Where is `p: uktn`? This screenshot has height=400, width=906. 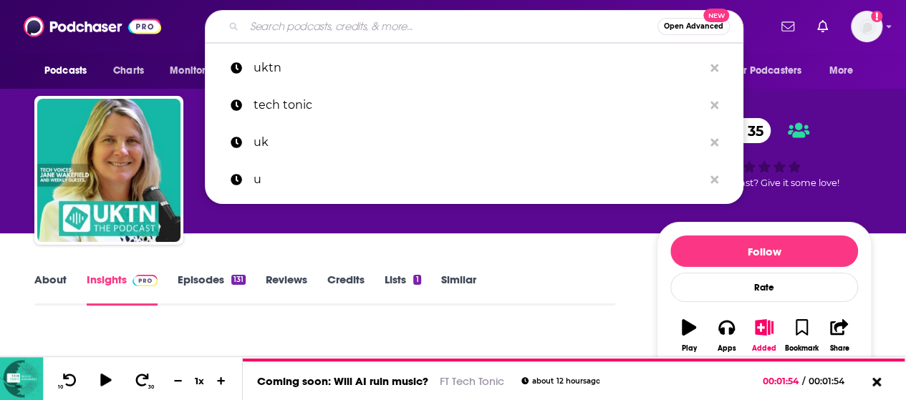
p: uktn is located at coordinates (478, 68).